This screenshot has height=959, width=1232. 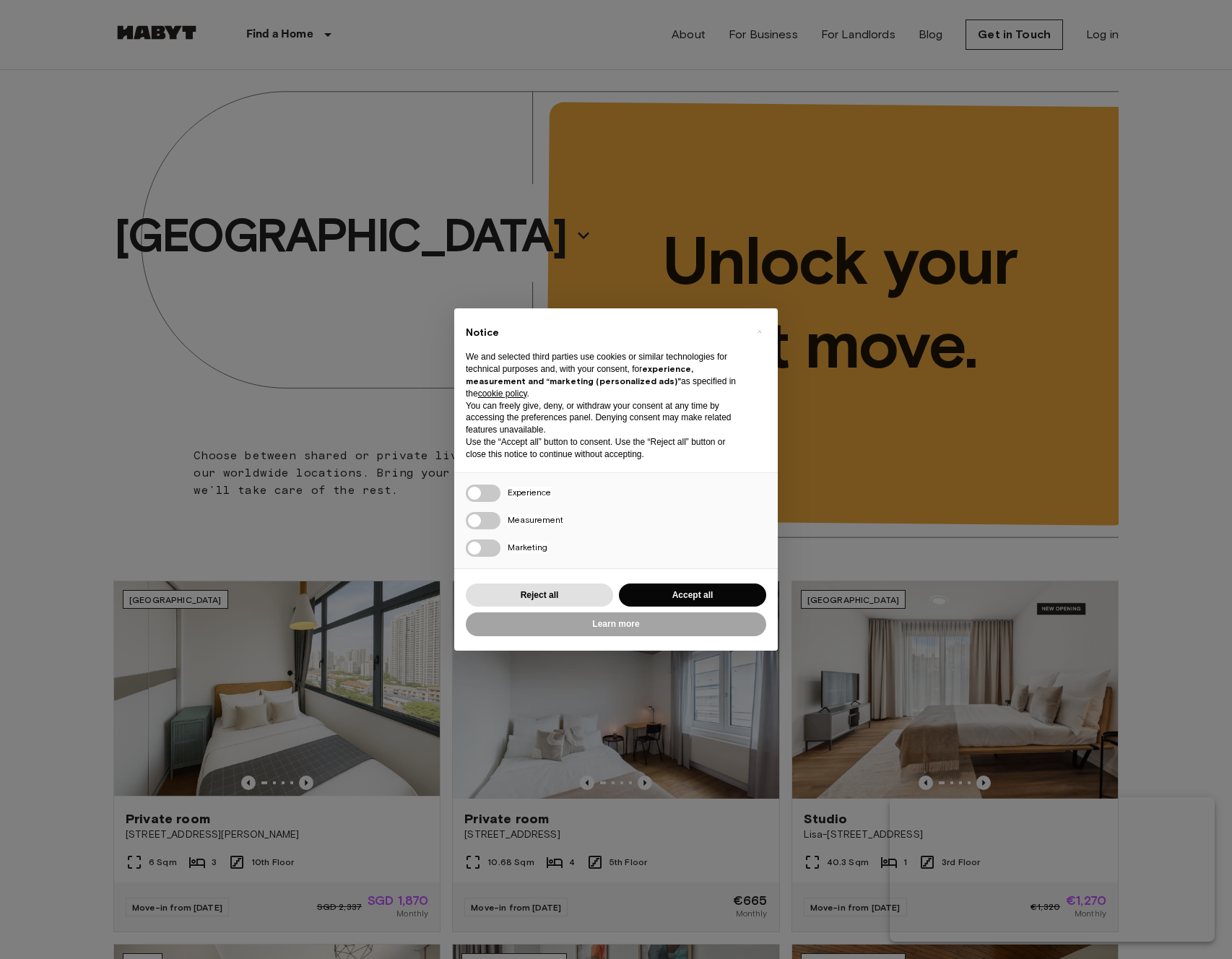 What do you see at coordinates (536, 520) in the screenshot?
I see `span: Measurement` at bounding box center [536, 520].